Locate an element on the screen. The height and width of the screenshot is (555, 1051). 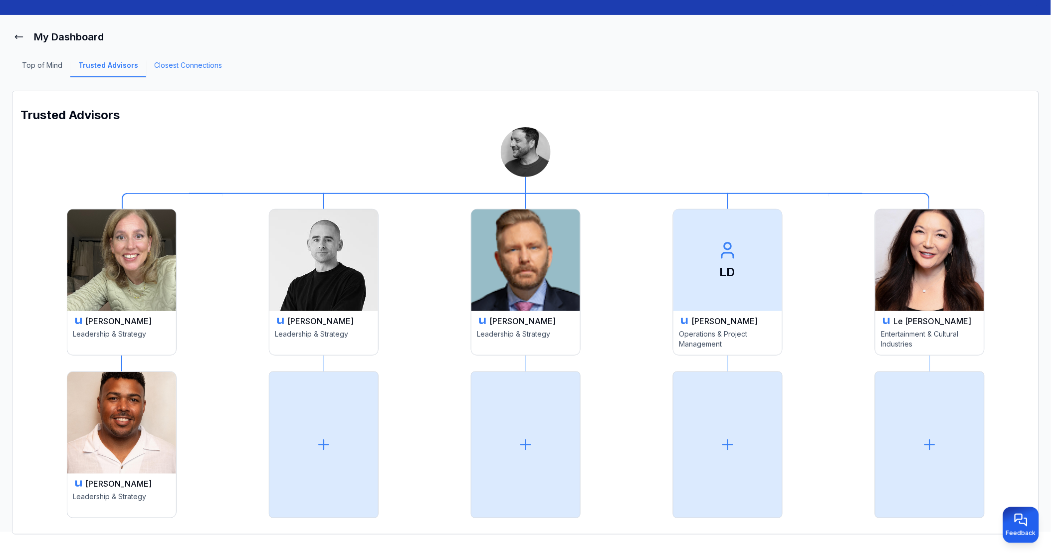
img: Jared Cozart is located at coordinates (122, 423).